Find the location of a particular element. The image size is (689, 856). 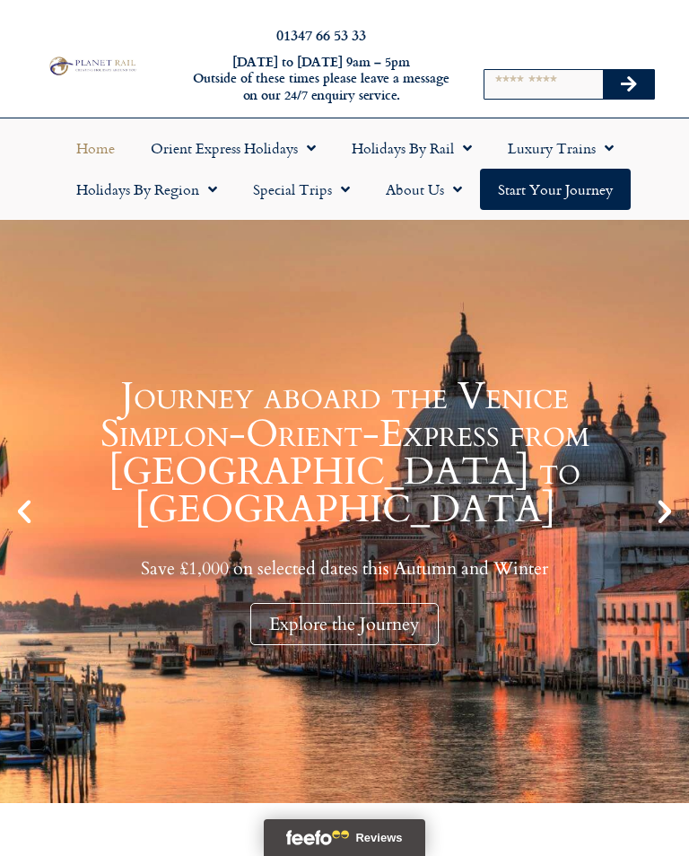

button: Search is located at coordinates (629, 84).